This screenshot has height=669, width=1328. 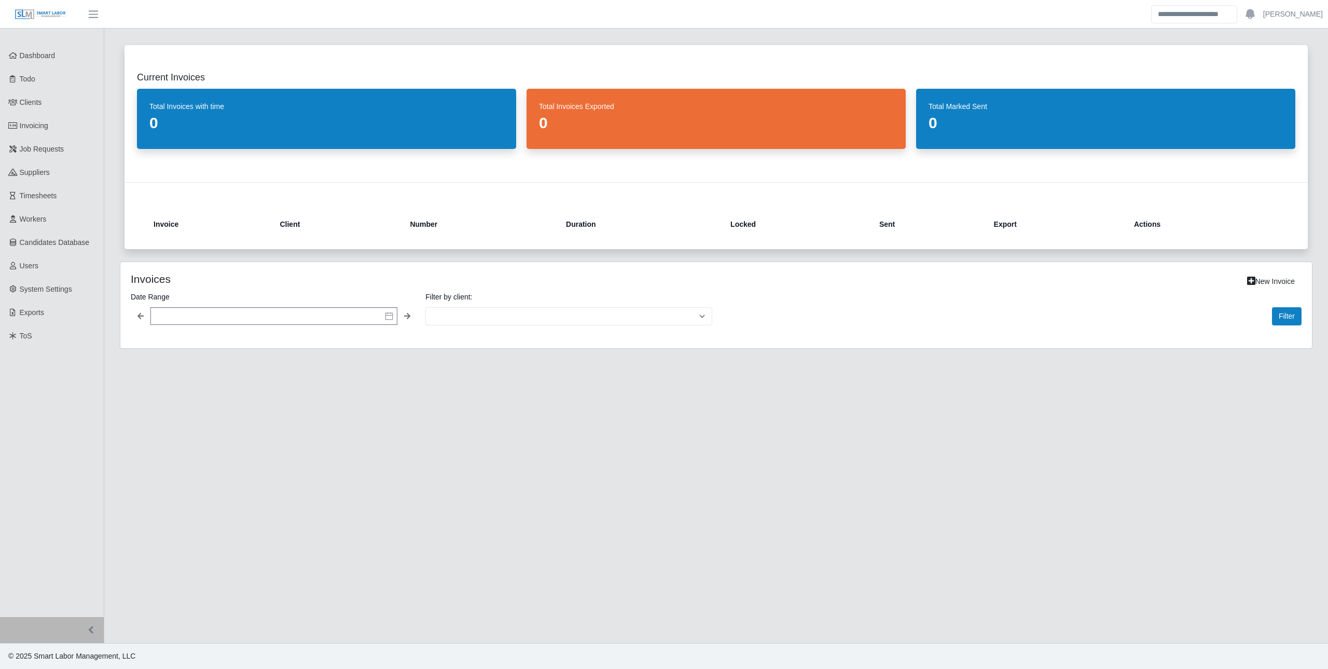 I want to click on span: Workers, so click(x=33, y=219).